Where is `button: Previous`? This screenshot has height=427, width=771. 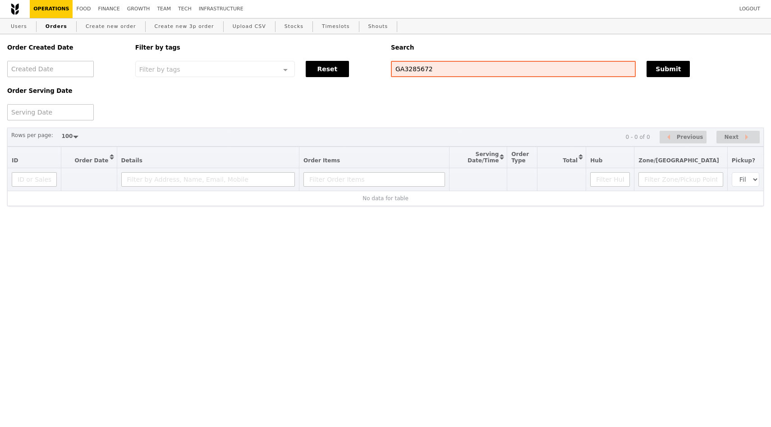
button: Previous is located at coordinates (683, 137).